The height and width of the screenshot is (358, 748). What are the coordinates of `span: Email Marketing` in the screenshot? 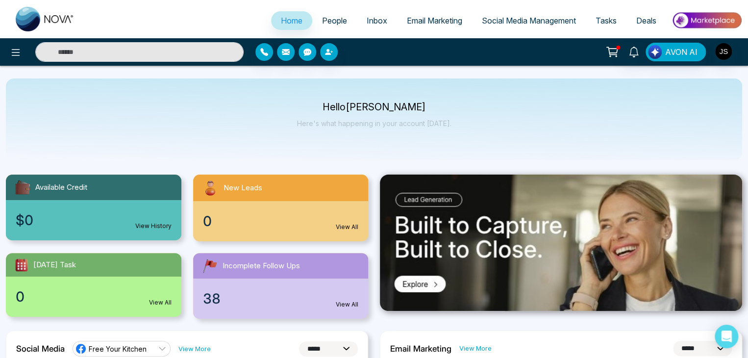 It's located at (435, 21).